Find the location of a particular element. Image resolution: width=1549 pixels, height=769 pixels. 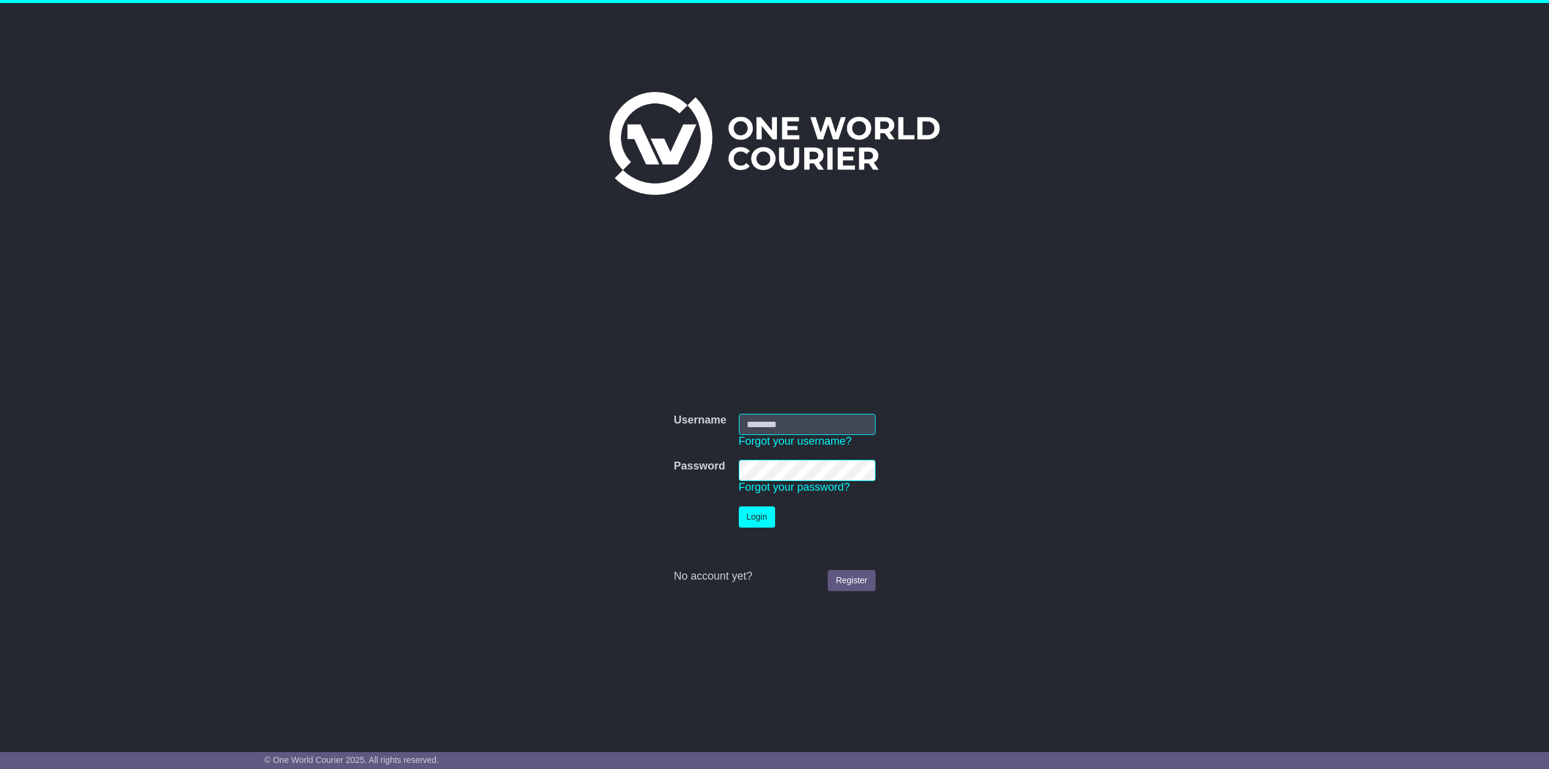

a: Forgot your password? is located at coordinates (794, 487).